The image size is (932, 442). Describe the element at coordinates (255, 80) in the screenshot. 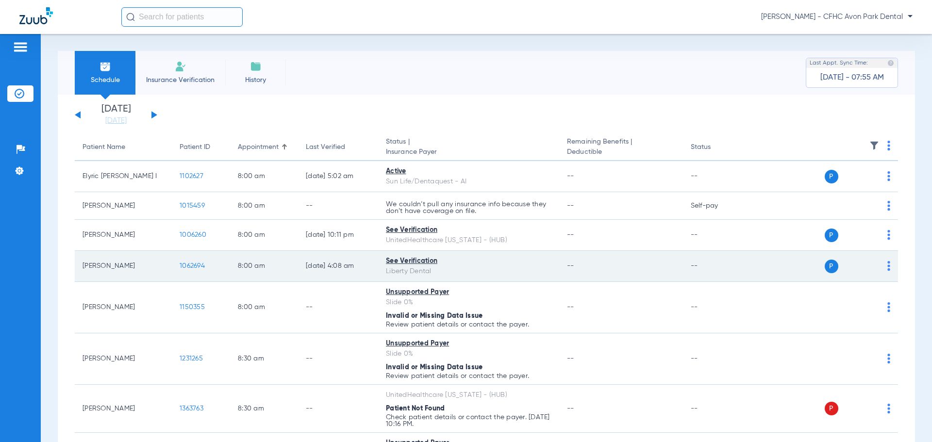

I see `span: History` at that location.